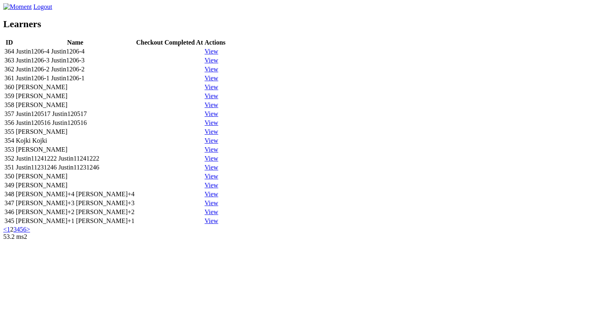  I want to click on div: Justin1206-3 Justin1206-3, so click(75, 61).